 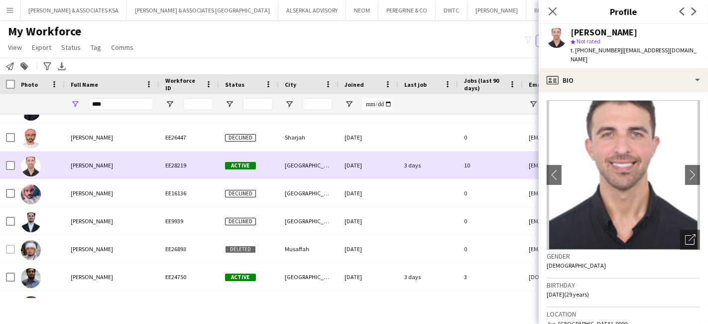 I want to click on div: Sharjah, so click(x=309, y=137).